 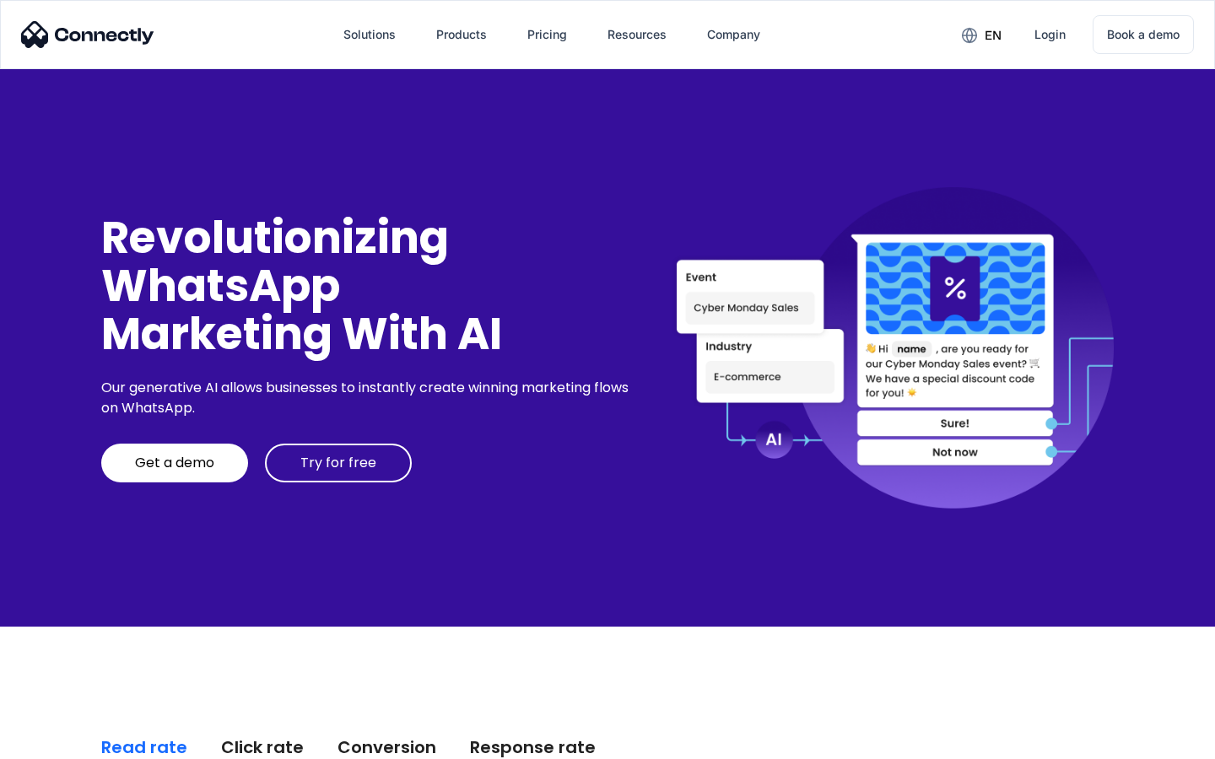 I want to click on div: Conversion, so click(x=386, y=747).